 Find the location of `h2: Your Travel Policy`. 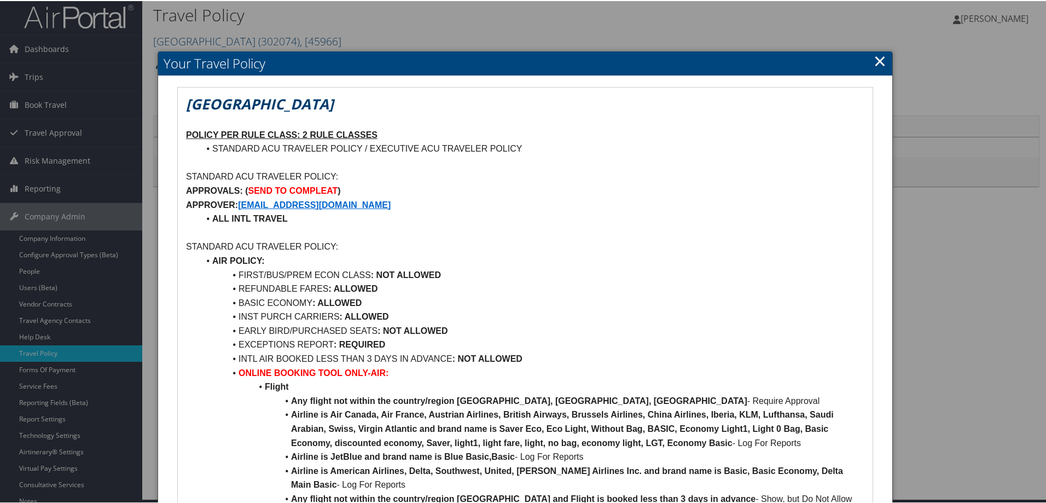

h2: Your Travel Policy is located at coordinates (525, 62).